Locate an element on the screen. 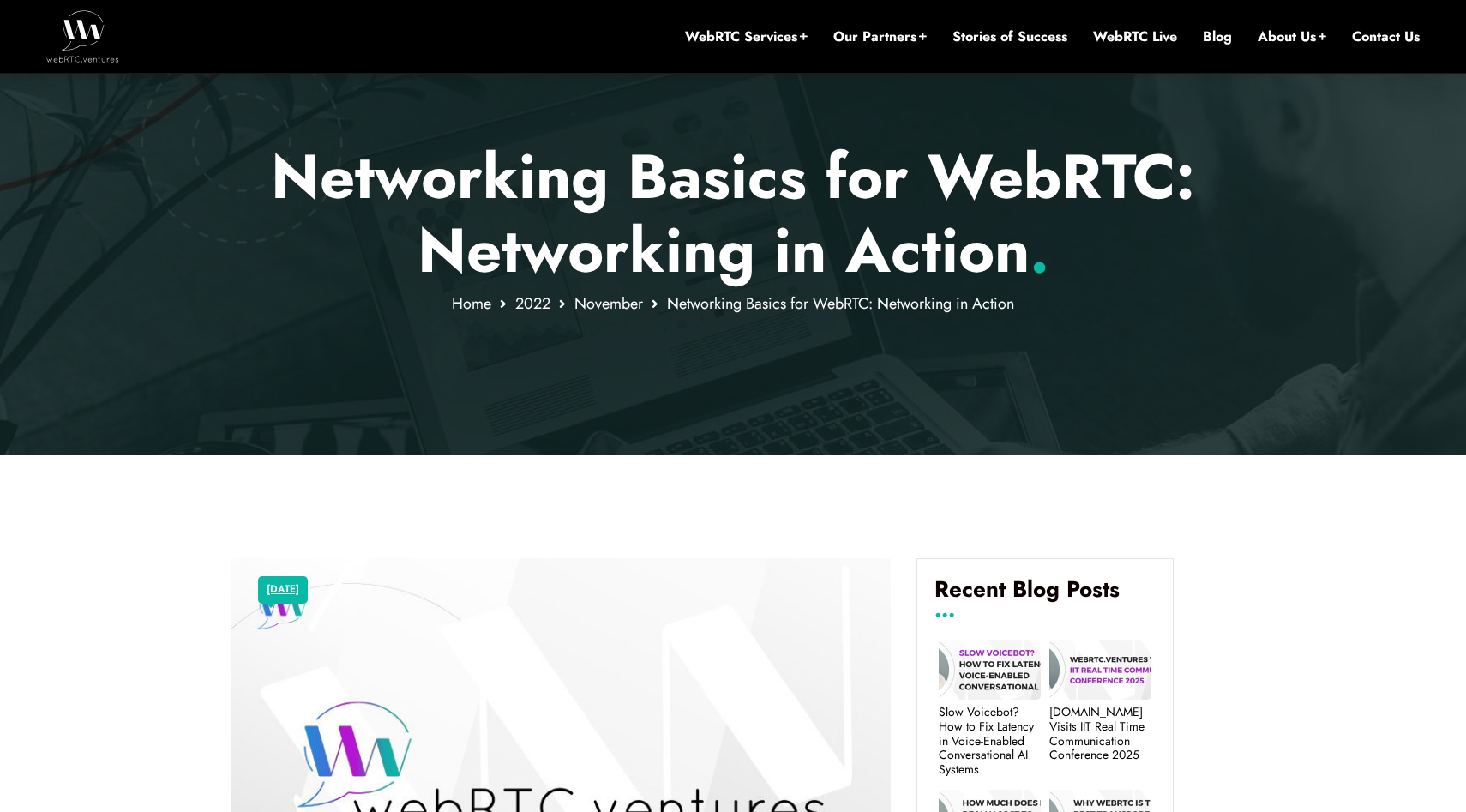  a: Slow Voicebot? How to Fix Latency in Voice-Enabled Conversational AI Systems is located at coordinates (989, 740).